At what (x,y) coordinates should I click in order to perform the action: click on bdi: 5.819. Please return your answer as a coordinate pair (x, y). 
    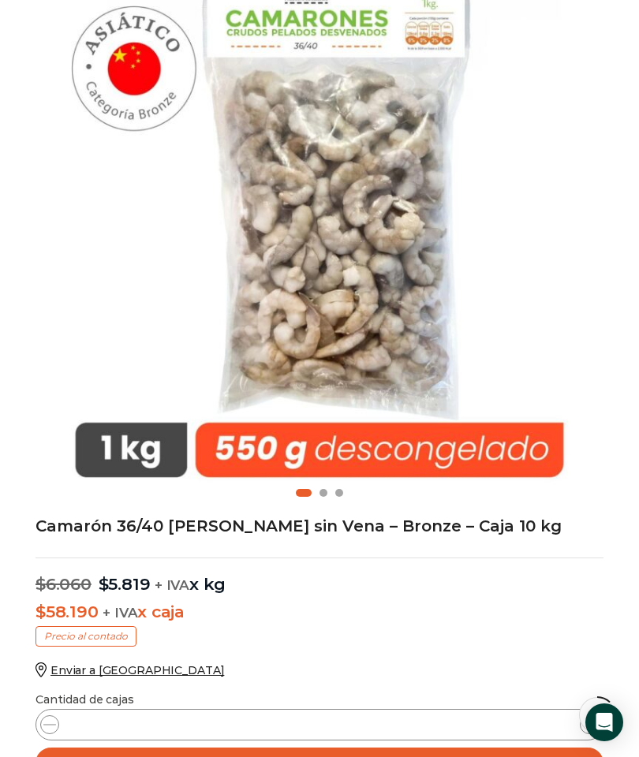
    Looking at the image, I should click on (125, 584).